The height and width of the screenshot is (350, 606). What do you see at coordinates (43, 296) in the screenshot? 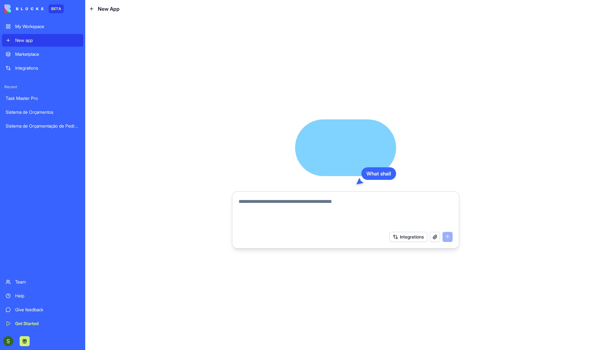
I see `a: Help` at bounding box center [43, 296].